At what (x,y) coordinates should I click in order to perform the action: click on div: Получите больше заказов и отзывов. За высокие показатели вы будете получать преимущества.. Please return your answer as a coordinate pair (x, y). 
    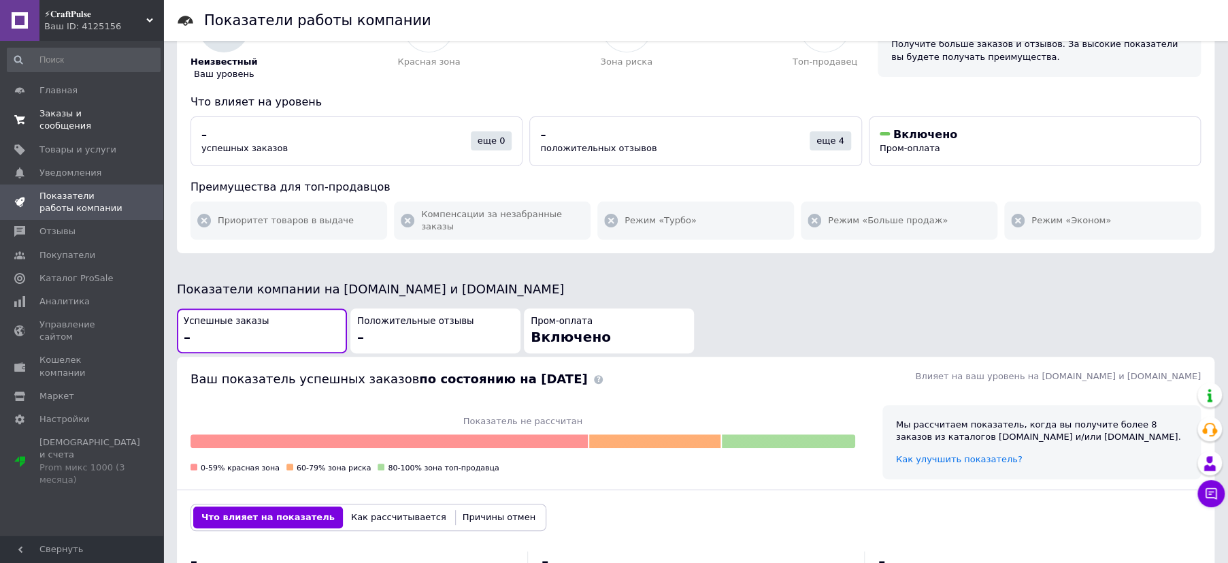
    Looking at the image, I should click on (1039, 50).